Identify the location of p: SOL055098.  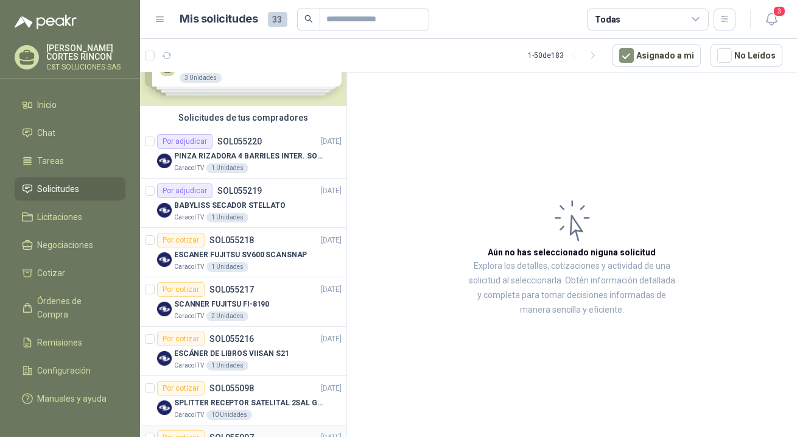
(231, 388).